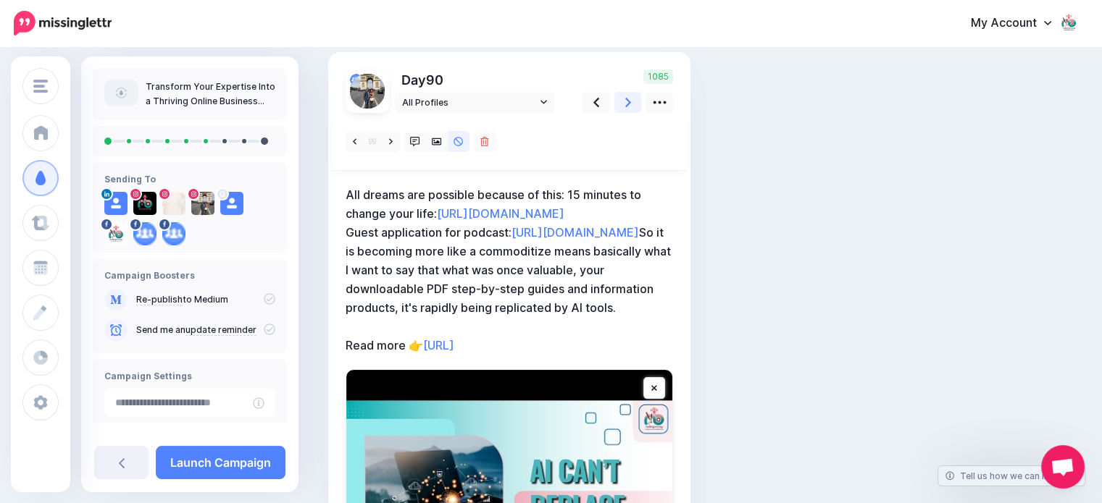  Describe the element at coordinates (206, 330) in the screenshot. I see `p: Send me an` at that location.